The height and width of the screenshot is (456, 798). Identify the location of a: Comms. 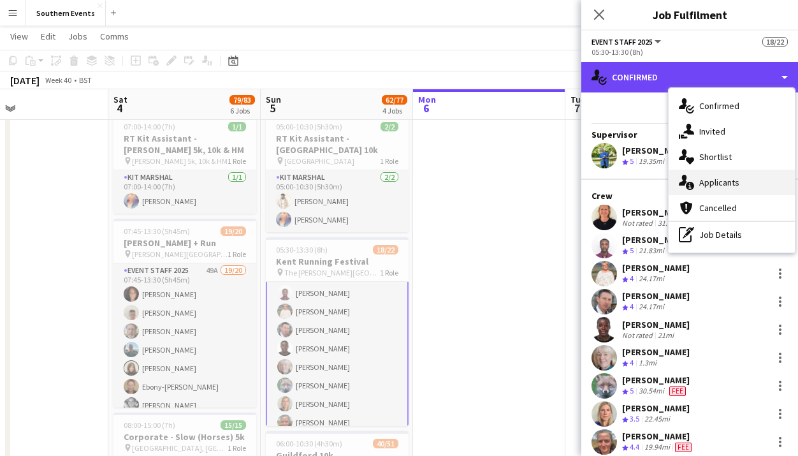
(114, 36).